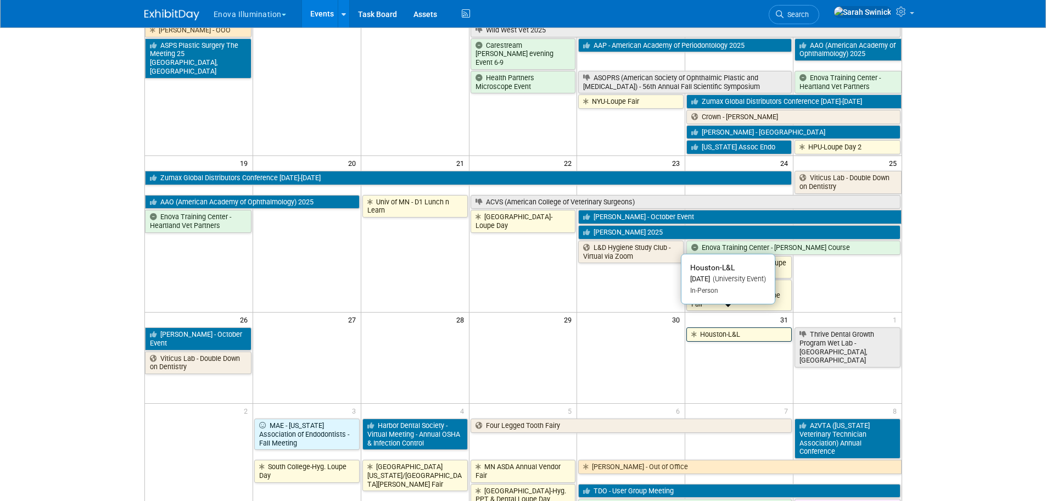 Image resolution: width=1046 pixels, height=501 pixels. What do you see at coordinates (172, 15) in the screenshot?
I see `img: ExhibitDay` at bounding box center [172, 15].